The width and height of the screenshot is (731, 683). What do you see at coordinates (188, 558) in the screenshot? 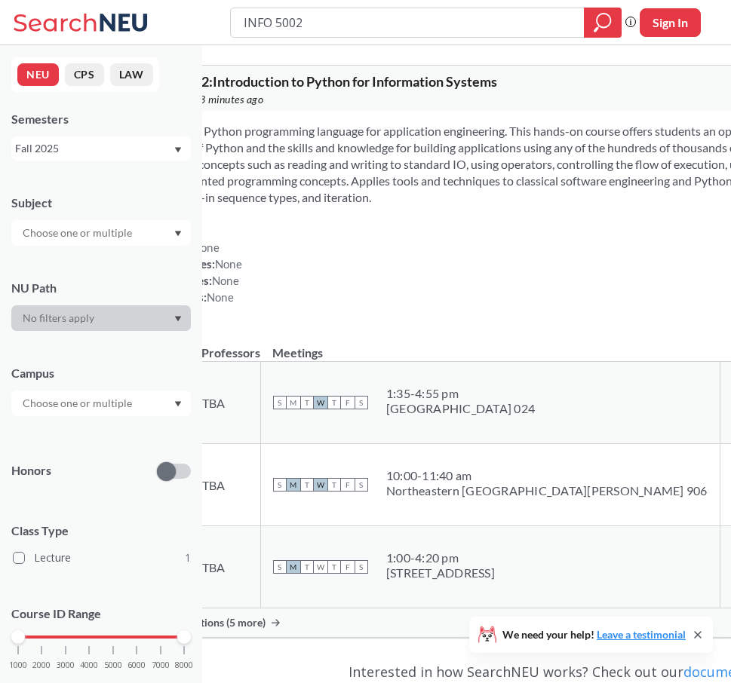
I see `span: 1` at bounding box center [188, 558].